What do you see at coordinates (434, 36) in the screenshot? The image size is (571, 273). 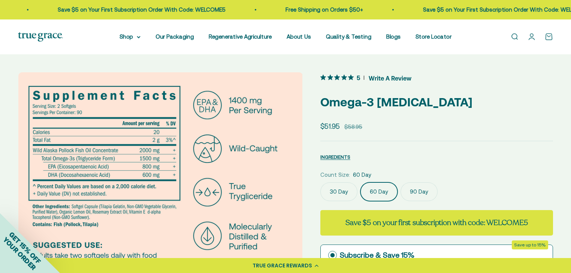 I see `a: Store Locator` at bounding box center [434, 36].